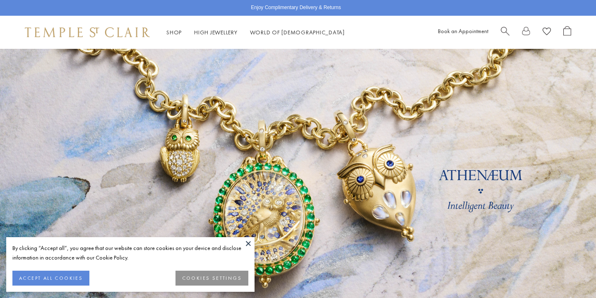  Describe the element at coordinates (295, 8) in the screenshot. I see `p: Enjoy Complimentary Delivery & Returns` at that location.